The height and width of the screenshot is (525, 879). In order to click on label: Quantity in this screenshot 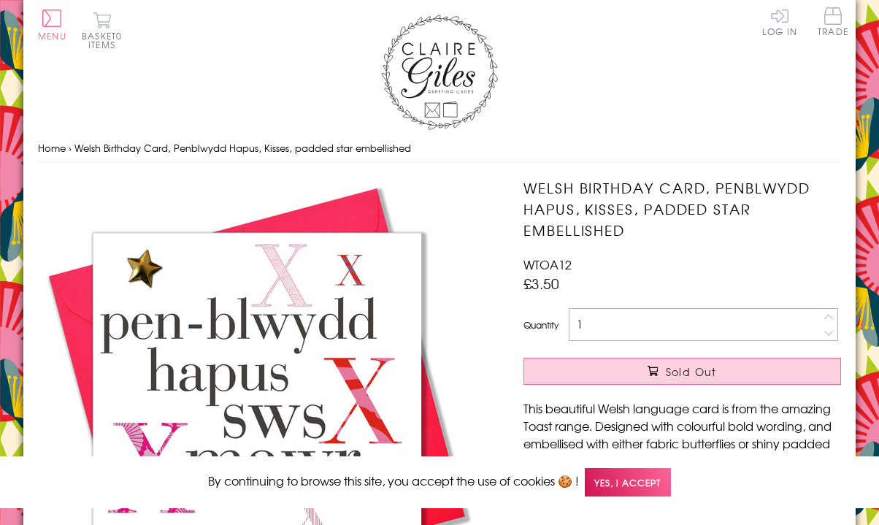, I will do `click(541, 325)`.